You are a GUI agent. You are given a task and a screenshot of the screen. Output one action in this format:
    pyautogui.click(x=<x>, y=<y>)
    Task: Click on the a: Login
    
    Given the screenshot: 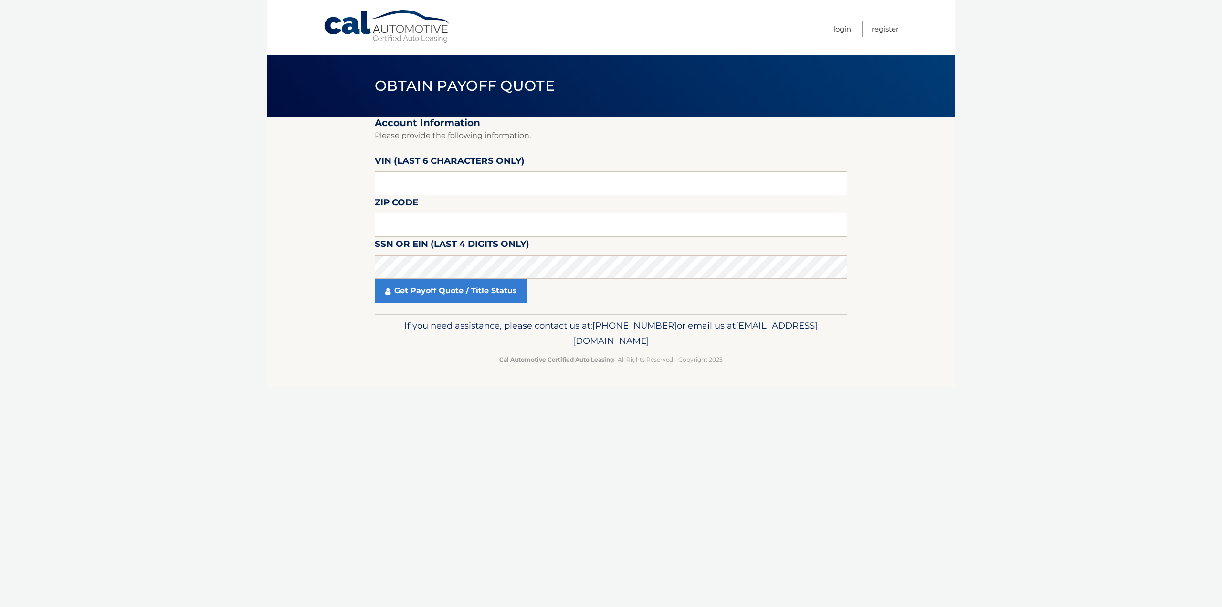 What is the action you would take?
    pyautogui.click(x=842, y=29)
    